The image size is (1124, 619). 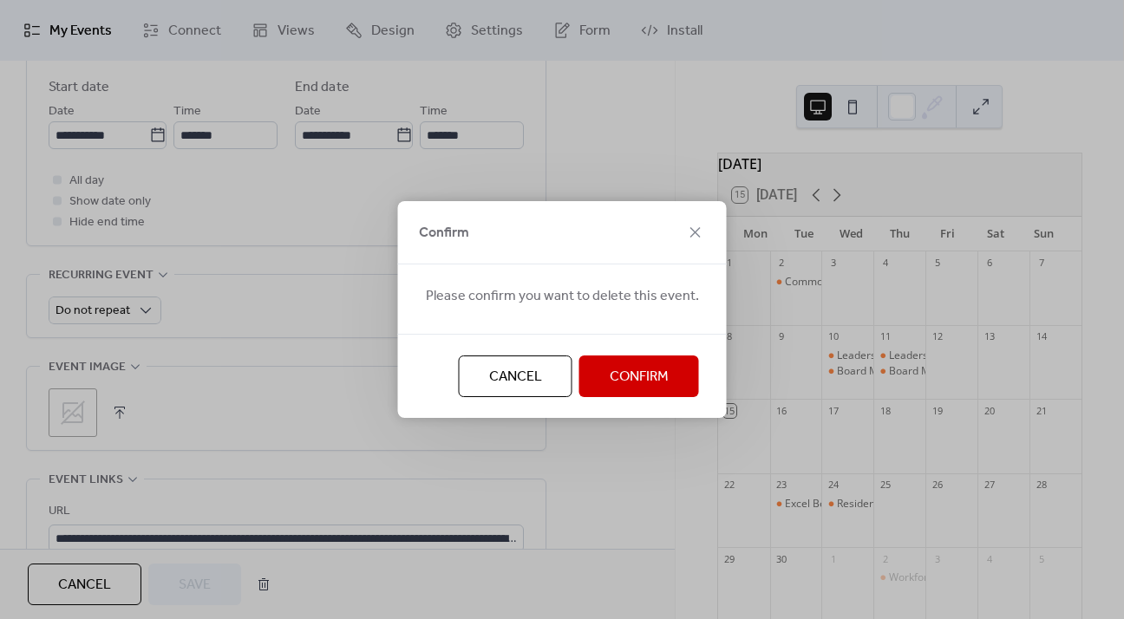 I want to click on span: Cancel, so click(x=515, y=377).